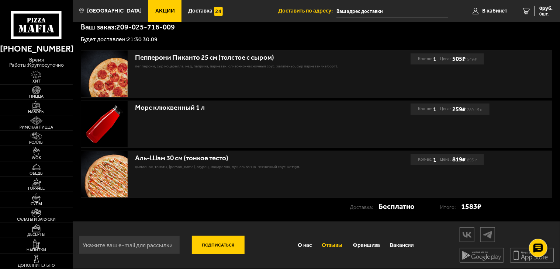 The width and height of the screenshot is (560, 269). I want to click on a: О нас, so click(305, 246).